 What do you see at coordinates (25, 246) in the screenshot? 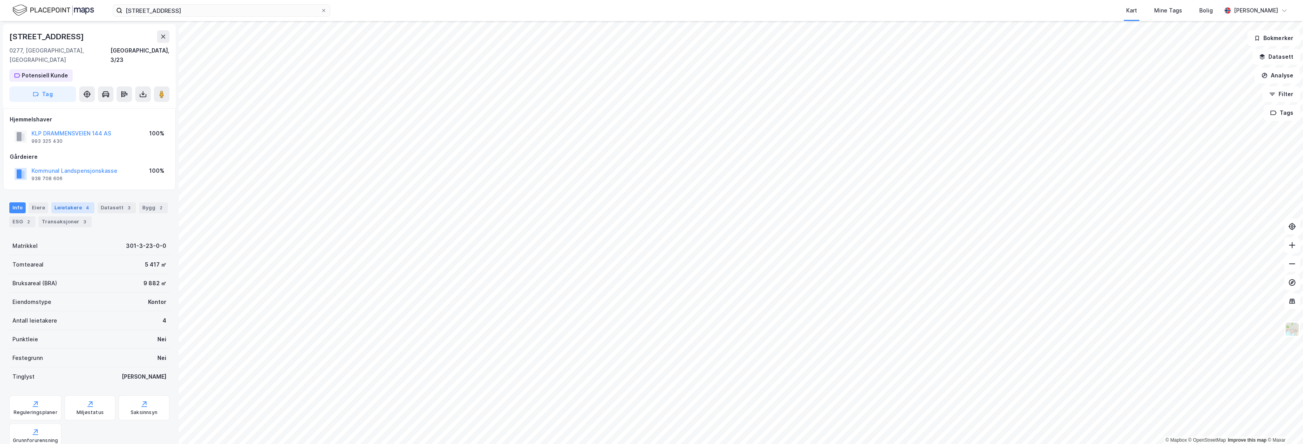
I see `div: Matrikkel` at bounding box center [25, 246].